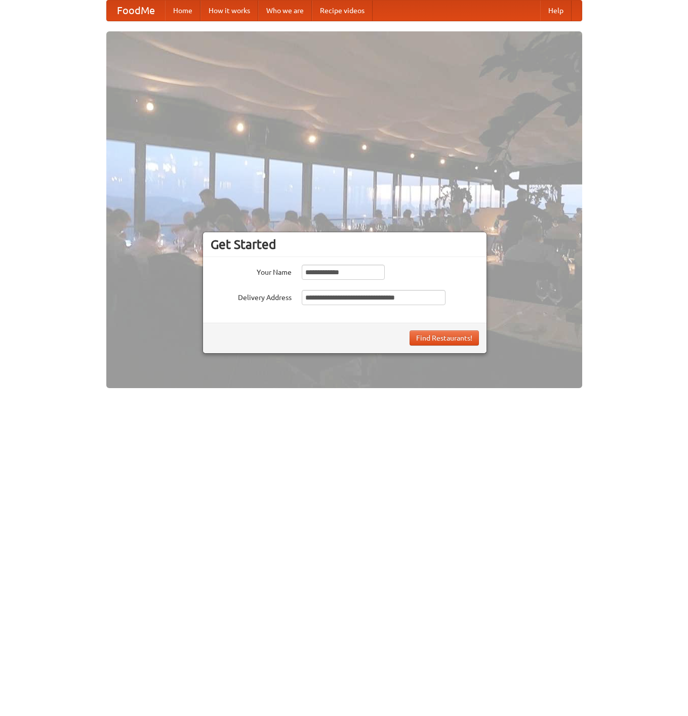 The width and height of the screenshot is (688, 716). I want to click on label: Delivery Address, so click(251, 296).